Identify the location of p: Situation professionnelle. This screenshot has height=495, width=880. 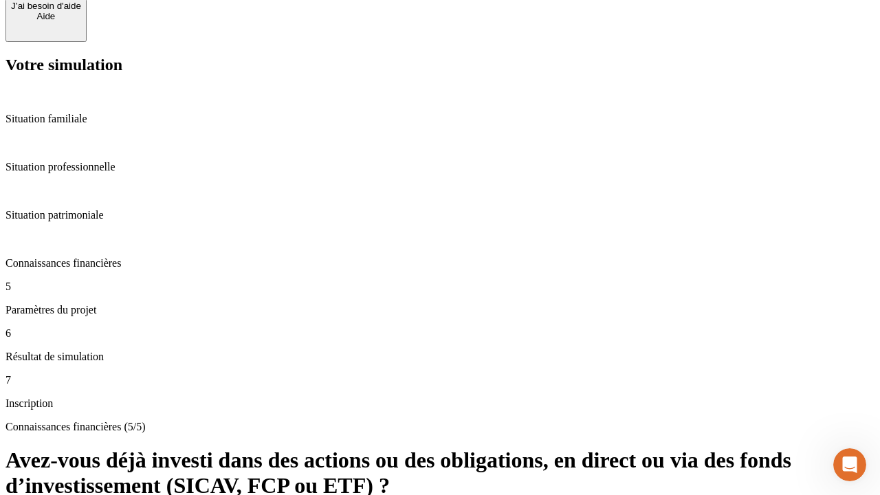
(440, 167).